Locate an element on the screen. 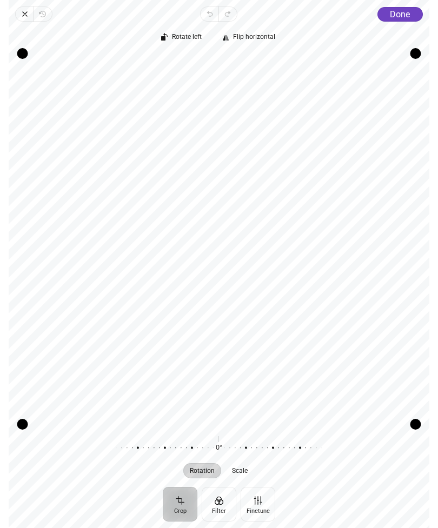 This screenshot has height=528, width=438. div: Drag corner br is located at coordinates (416, 424).